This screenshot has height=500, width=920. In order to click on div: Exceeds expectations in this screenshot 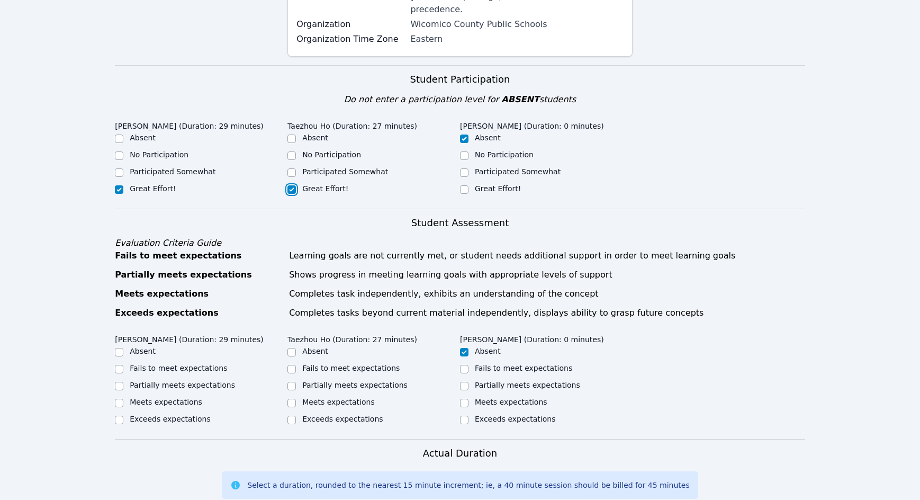, I will do `click(198, 313)`.